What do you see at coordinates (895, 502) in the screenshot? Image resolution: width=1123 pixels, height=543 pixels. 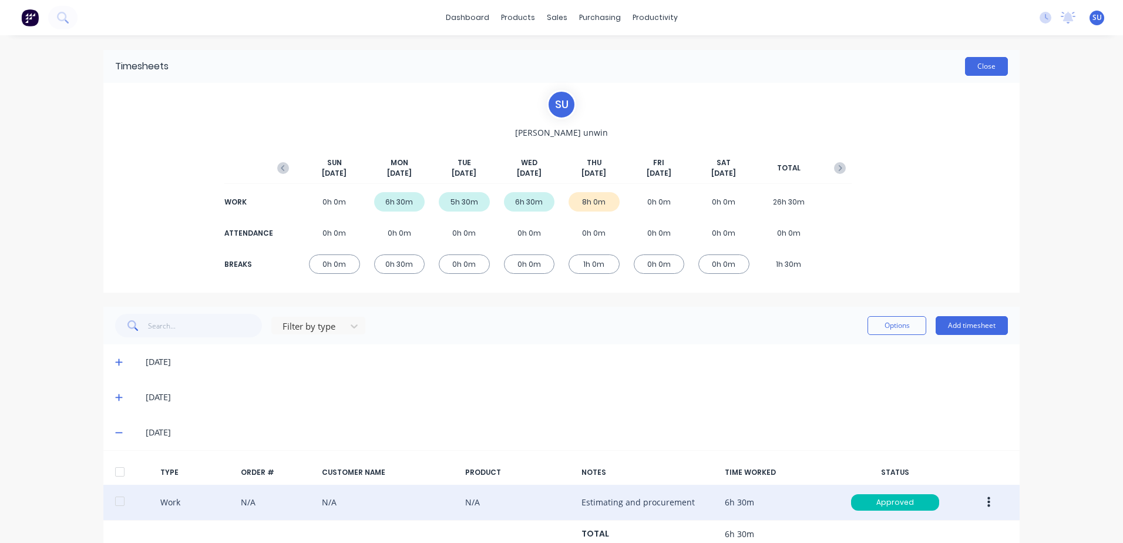 I see `div: Approved` at bounding box center [895, 502].